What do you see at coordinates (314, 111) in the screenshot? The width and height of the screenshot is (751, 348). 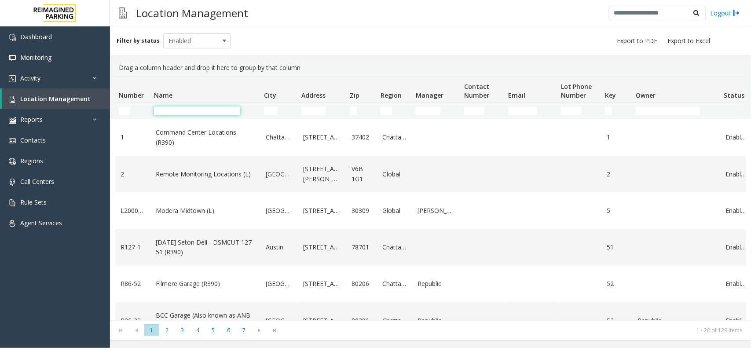 I see `input: Address Filter` at bounding box center [314, 111].